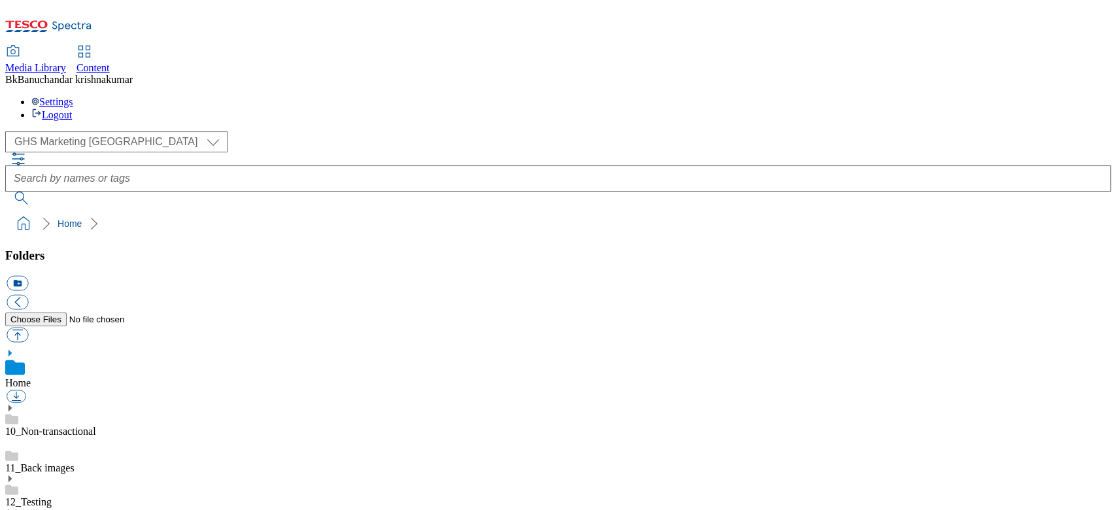 This screenshot has height=510, width=1116. What do you see at coordinates (558, 256) in the screenshot?
I see `h3: Folders` at bounding box center [558, 256].